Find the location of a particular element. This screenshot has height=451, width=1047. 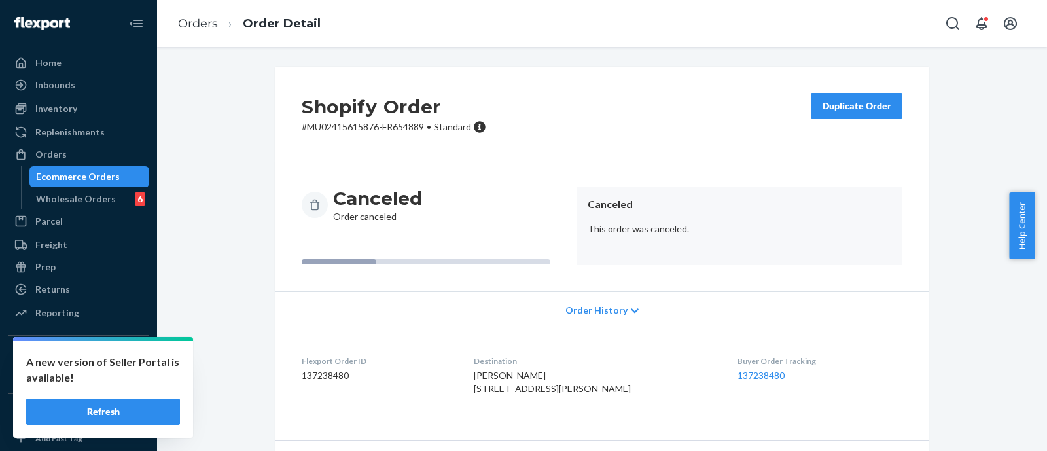

div: 6 is located at coordinates (140, 199).